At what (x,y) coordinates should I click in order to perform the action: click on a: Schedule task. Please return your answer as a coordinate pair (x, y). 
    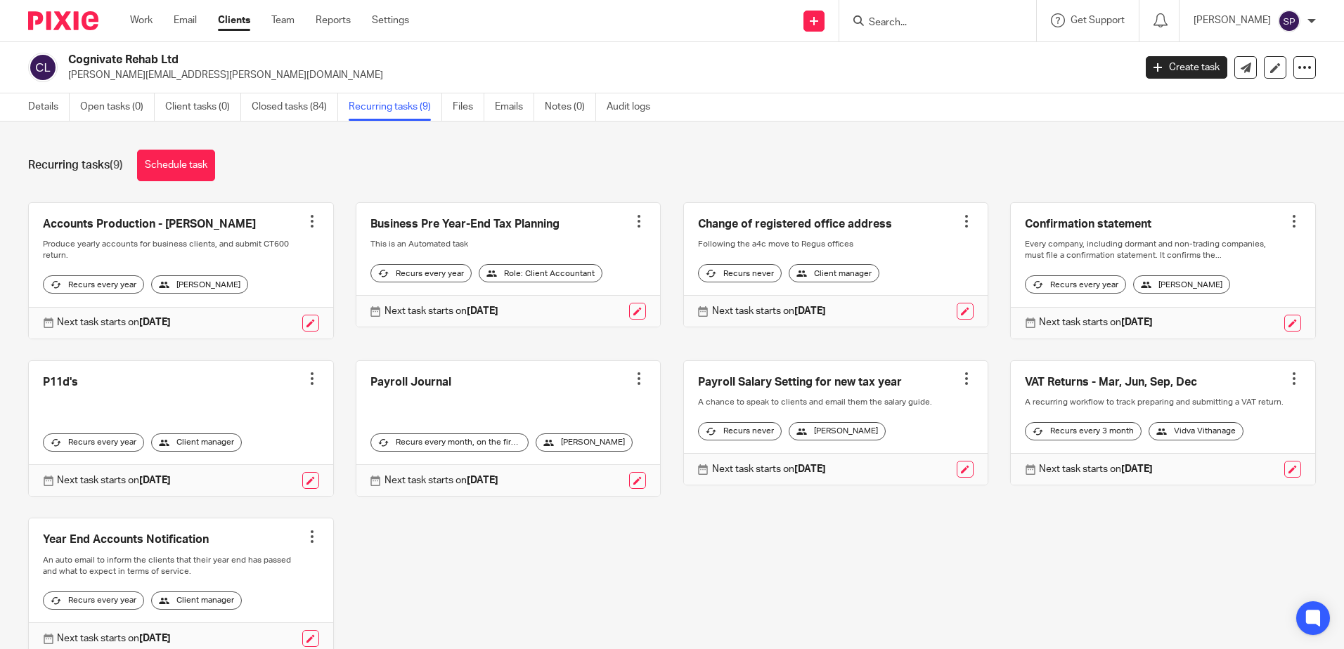
    Looking at the image, I should click on (176, 165).